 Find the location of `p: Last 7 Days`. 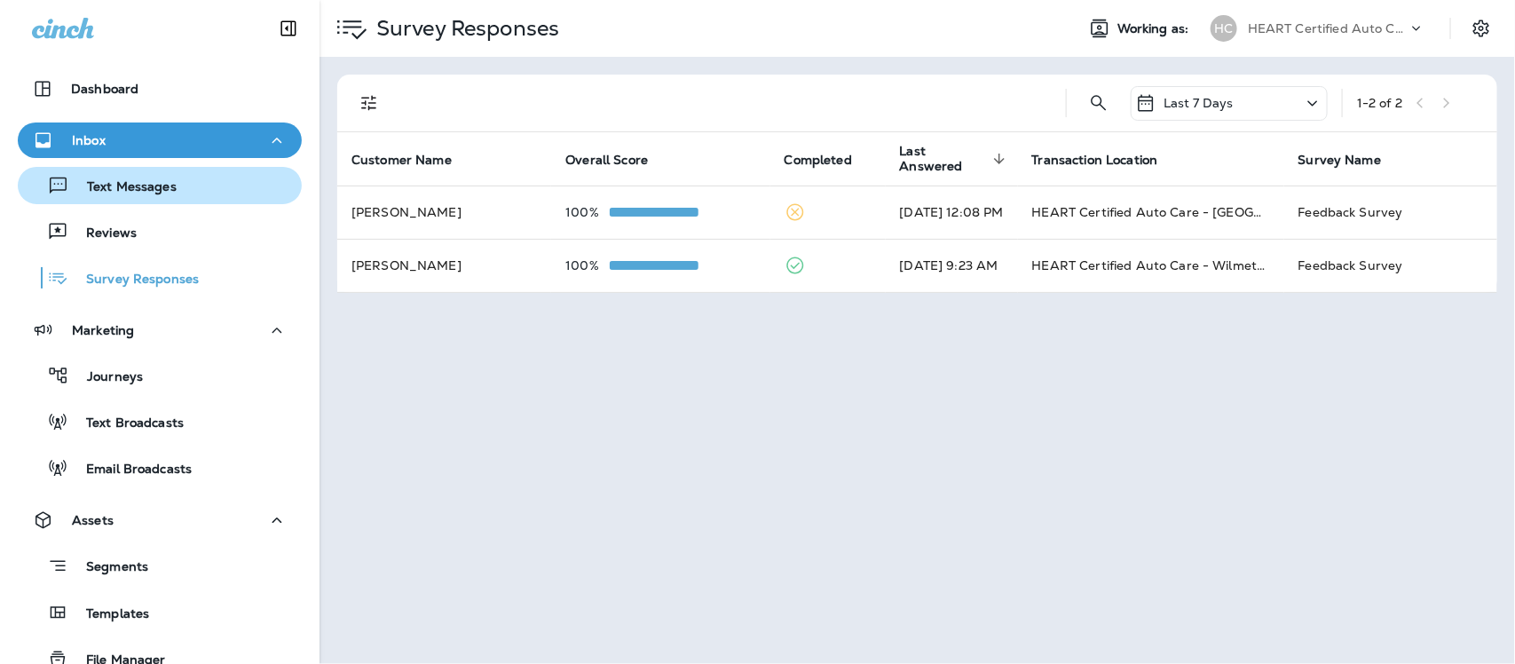

p: Last 7 Days is located at coordinates (1198, 103).